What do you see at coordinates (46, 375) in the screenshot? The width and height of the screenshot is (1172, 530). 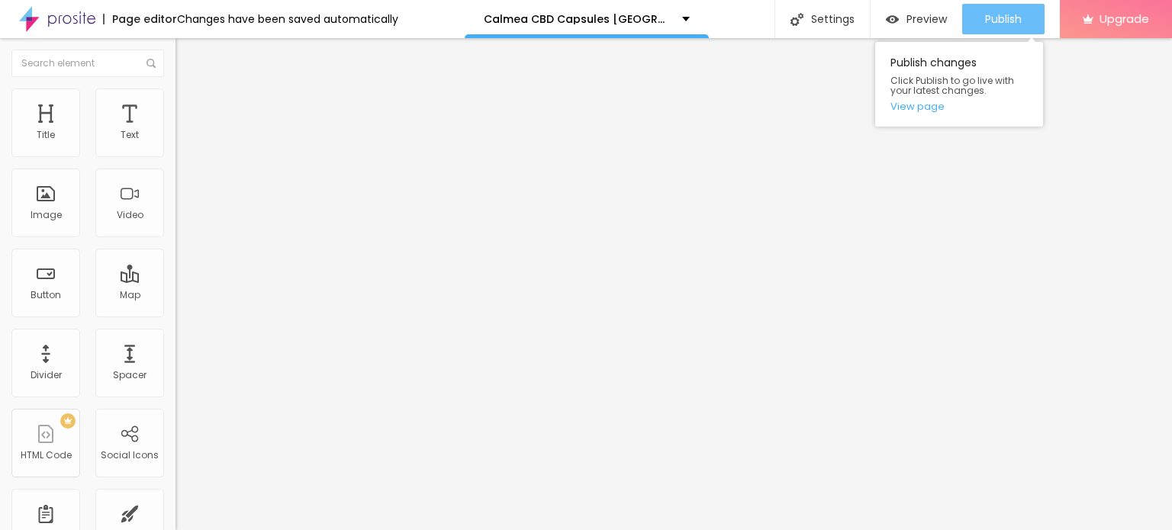 I see `div: Divider` at bounding box center [46, 375].